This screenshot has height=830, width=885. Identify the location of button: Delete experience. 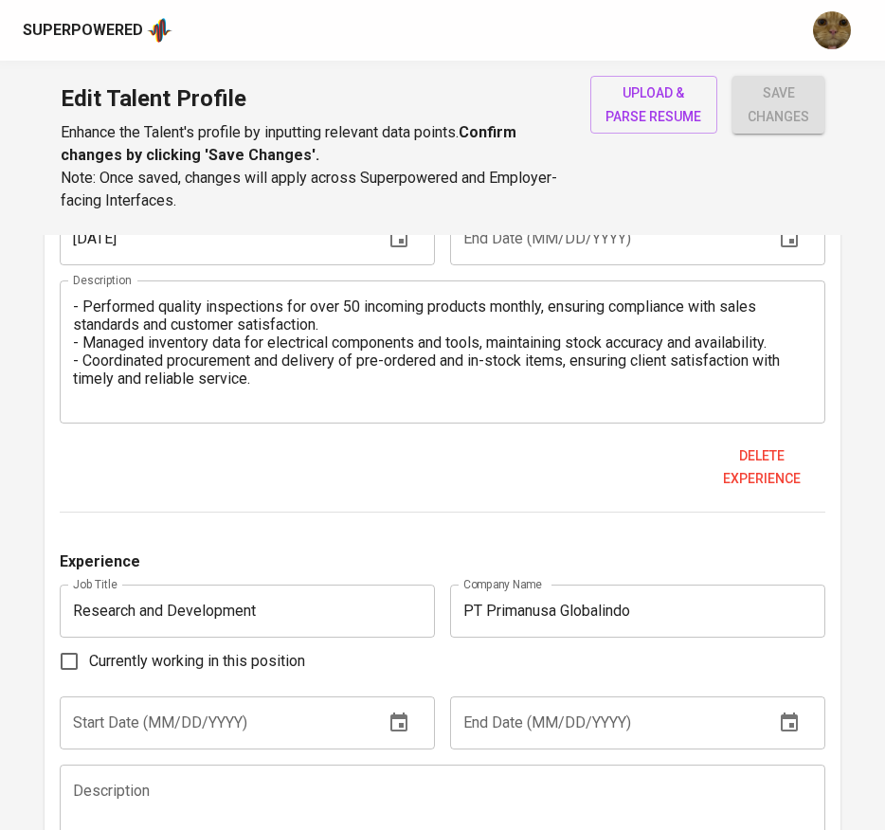
(762, 467).